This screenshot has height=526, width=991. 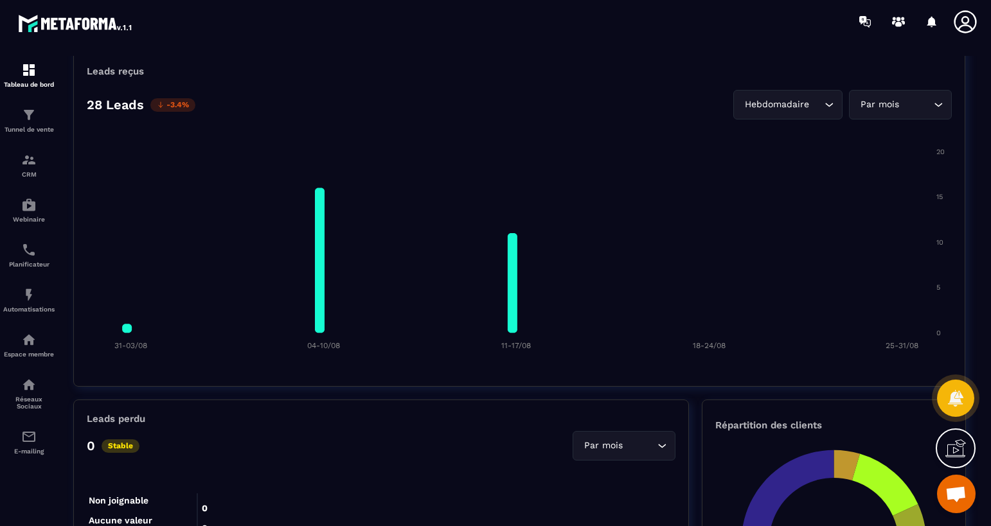 What do you see at coordinates (29, 385) in the screenshot?
I see `img: social-network` at bounding box center [29, 385].